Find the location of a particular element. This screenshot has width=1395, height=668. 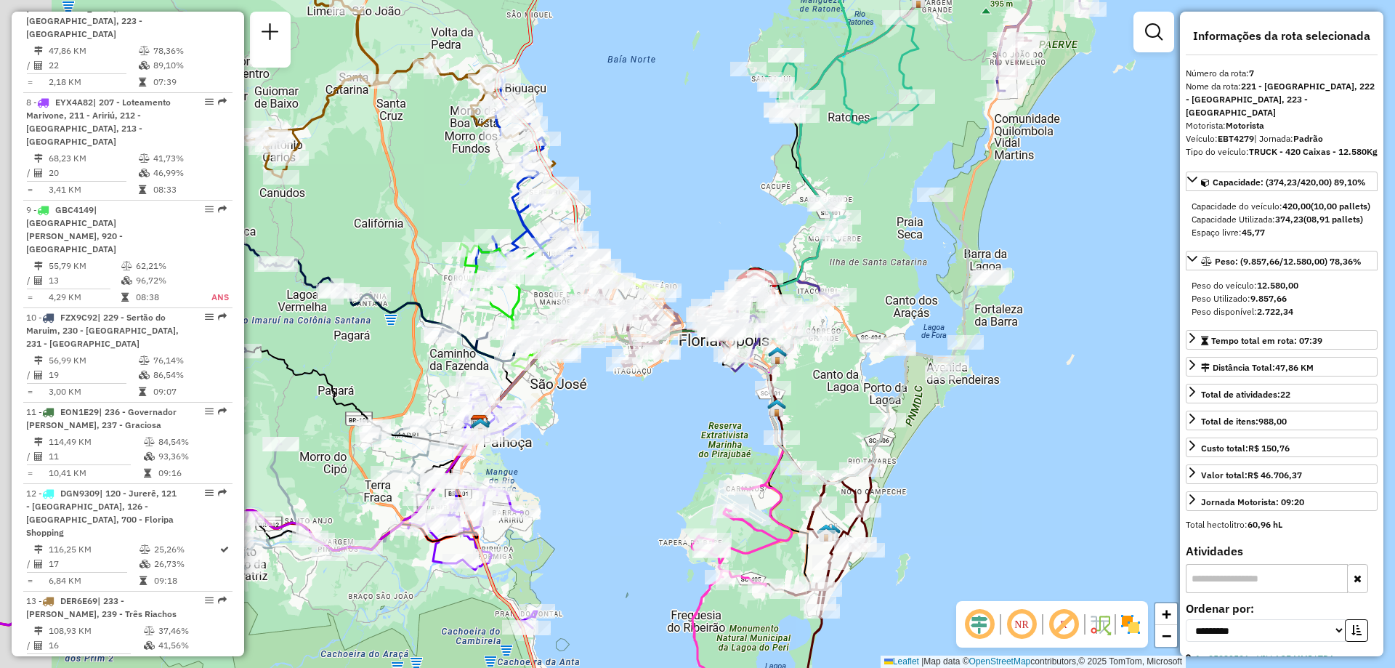

td: 10,41 KM is located at coordinates (95, 473).